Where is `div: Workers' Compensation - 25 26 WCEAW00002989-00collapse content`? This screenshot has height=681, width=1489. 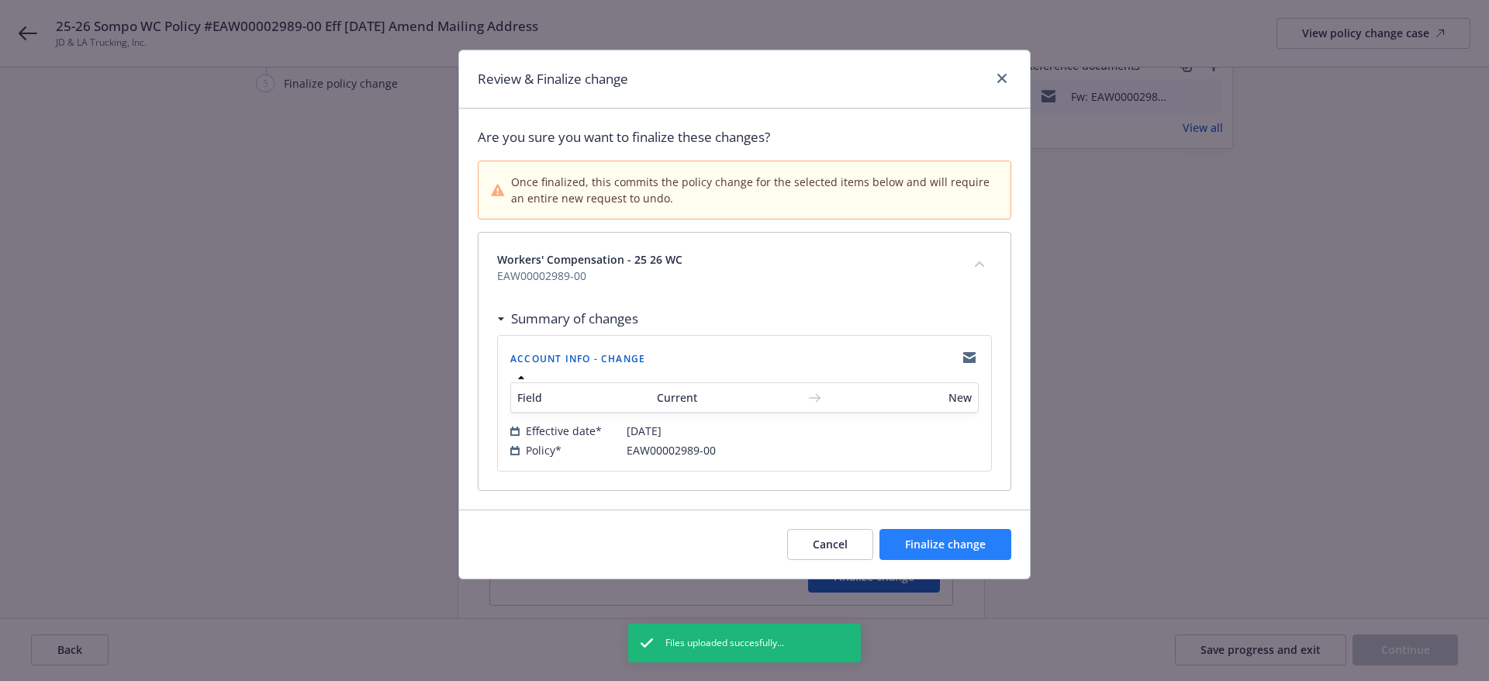
div: Workers' Compensation - 25 26 WCEAW00002989-00collapse content is located at coordinates (745, 268).